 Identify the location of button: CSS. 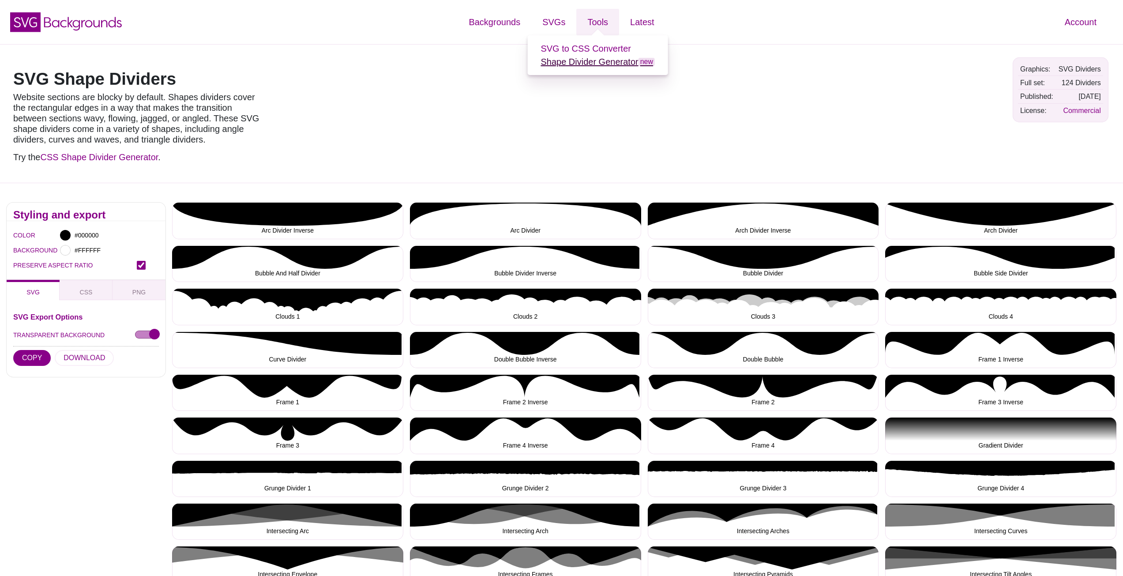
(86, 290).